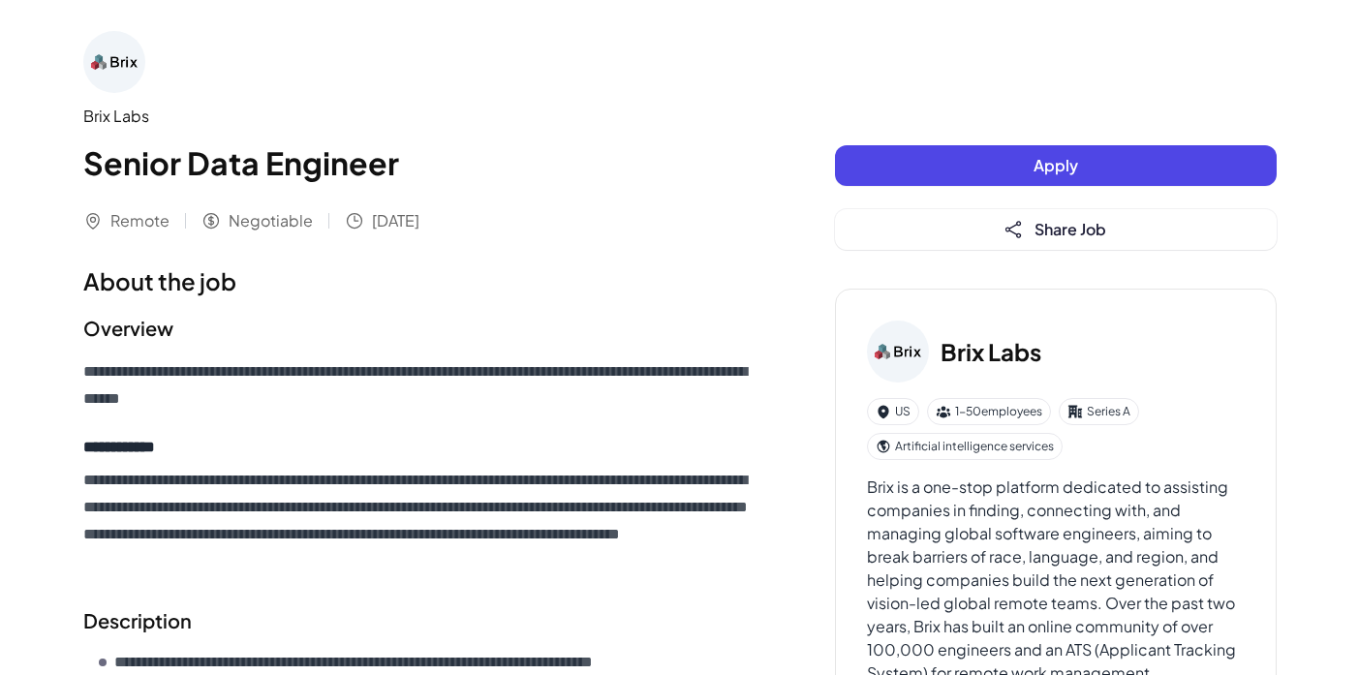 This screenshot has width=1359, height=675. Describe the element at coordinates (893, 412) in the screenshot. I see `div: US` at that location.